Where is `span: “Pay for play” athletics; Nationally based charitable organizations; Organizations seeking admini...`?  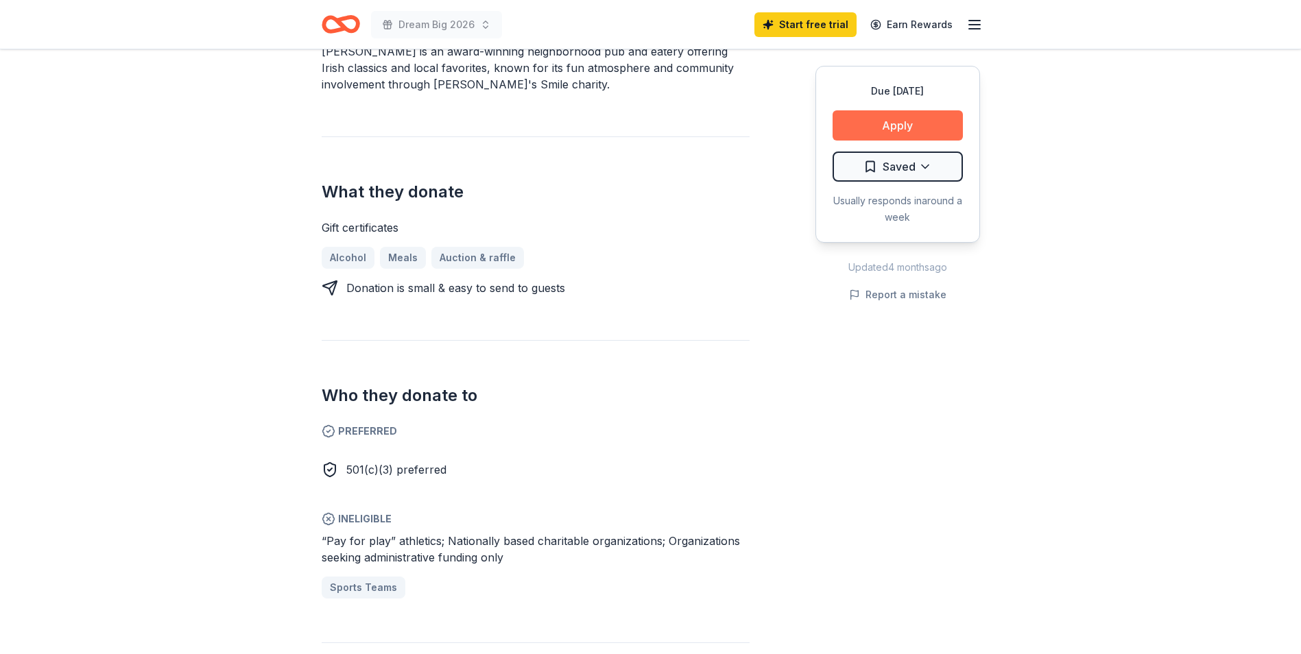
span: “Pay for play” athletics; Nationally based charitable organizations; Organizations seeking admini... is located at coordinates (531, 549).